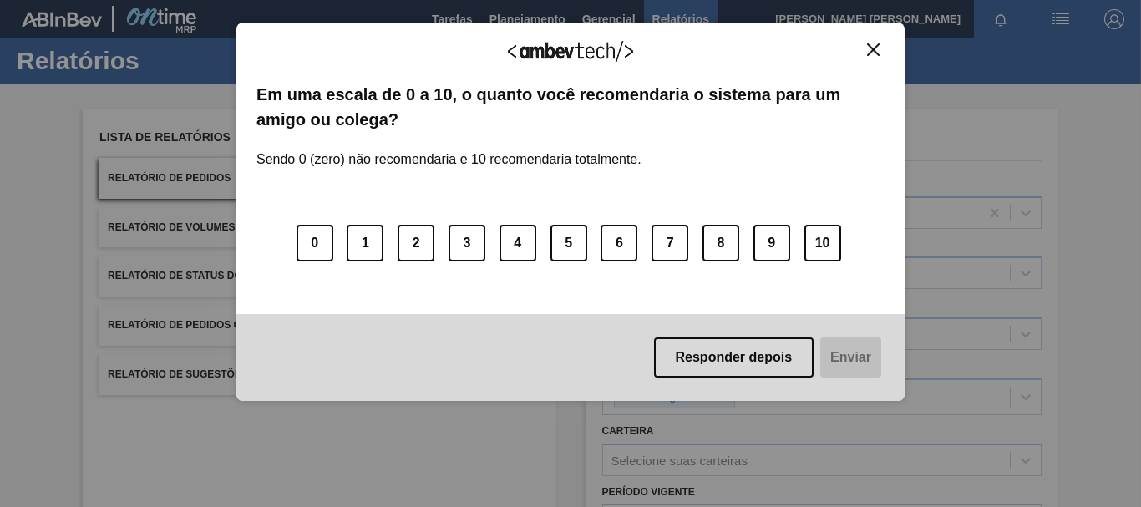 This screenshot has width=1141, height=507. What do you see at coordinates (823, 243) in the screenshot?
I see `button: 10` at bounding box center [823, 243].